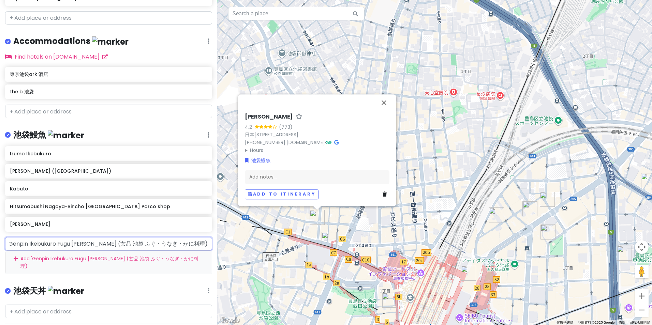 The image size is (652, 325). Describe the element at coordinates (317, 150) in the screenshot. I see `summary: Hours` at that location.